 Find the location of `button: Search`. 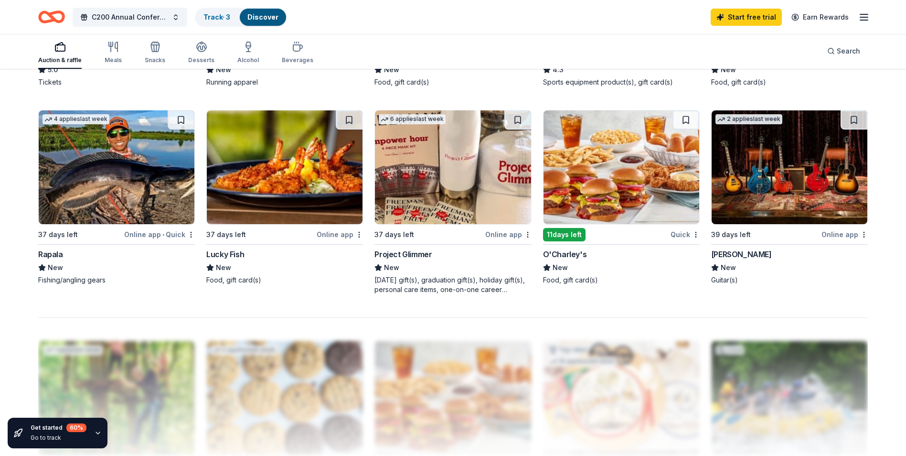

button: Search is located at coordinates (844, 51).